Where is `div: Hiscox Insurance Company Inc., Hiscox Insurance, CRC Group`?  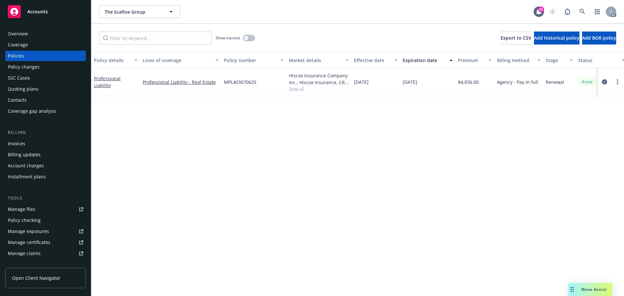
div: Hiscox Insurance Company Inc., Hiscox Insurance, CRC Group is located at coordinates (319, 79).